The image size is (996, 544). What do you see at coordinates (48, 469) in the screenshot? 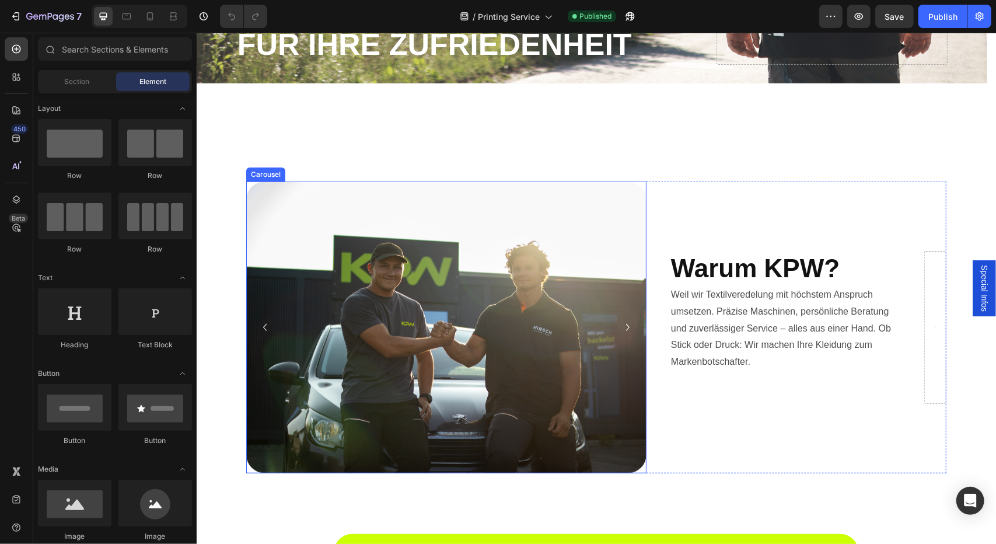
I see `span: Media` at bounding box center [48, 469].